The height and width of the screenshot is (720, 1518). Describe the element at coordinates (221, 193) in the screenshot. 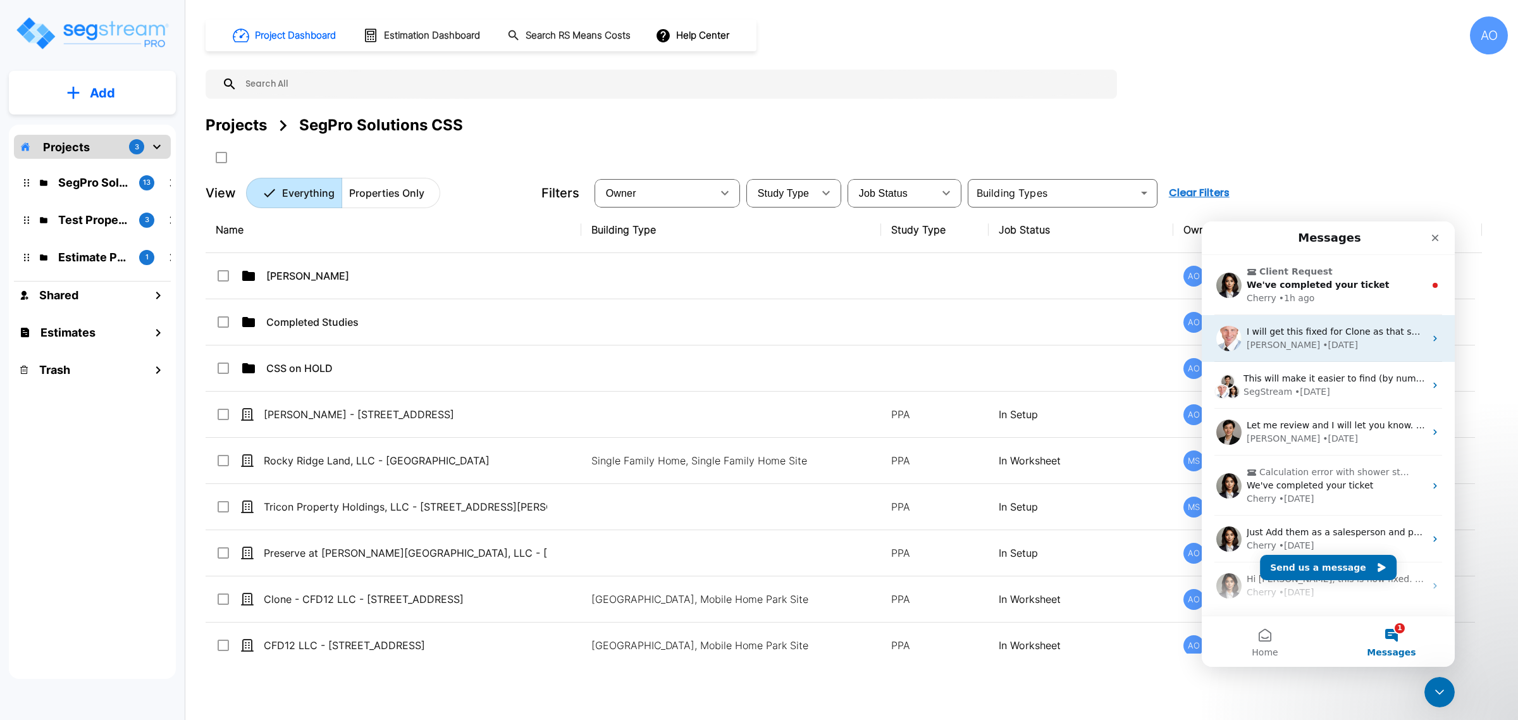

I see `p: View` at that location.